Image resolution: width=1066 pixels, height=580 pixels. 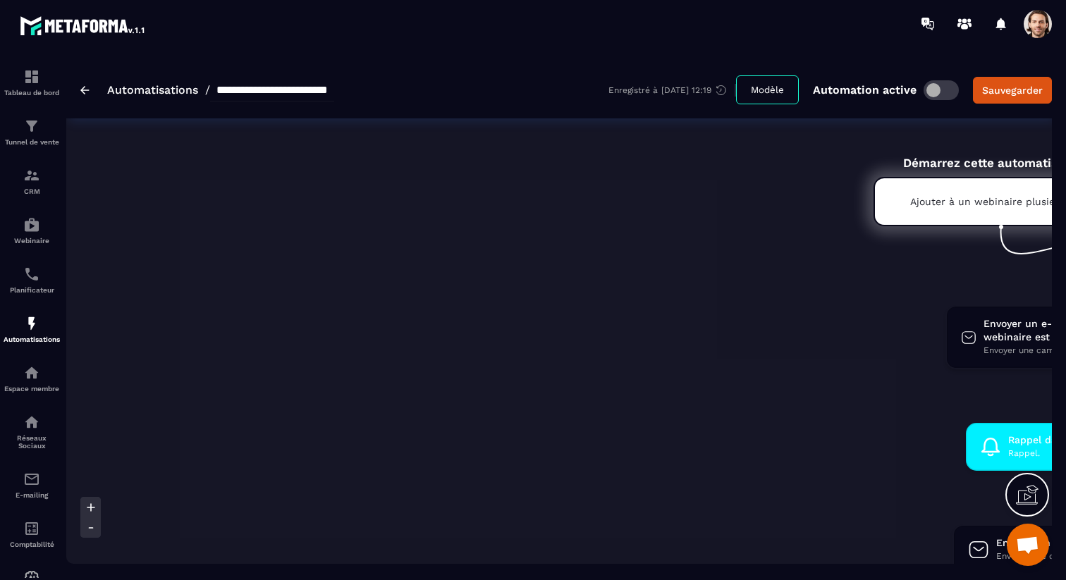 What do you see at coordinates (32, 290) in the screenshot?
I see `p: Planificateur` at bounding box center [32, 290].